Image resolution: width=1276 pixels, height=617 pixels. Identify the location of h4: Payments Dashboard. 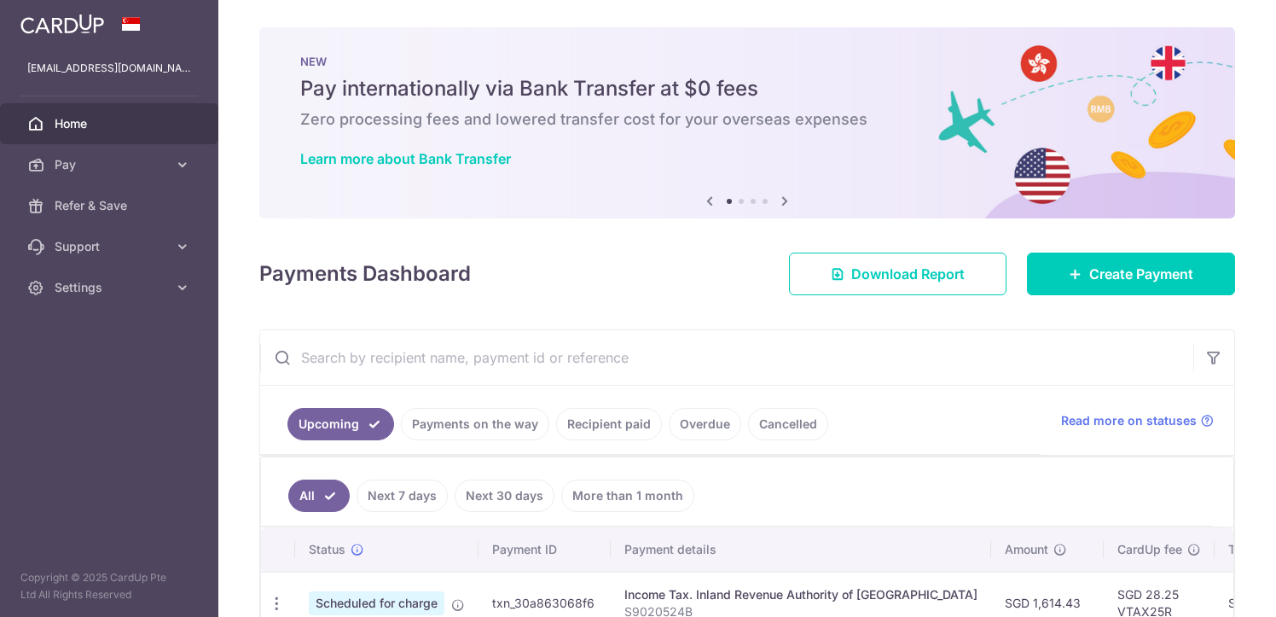
(365, 274).